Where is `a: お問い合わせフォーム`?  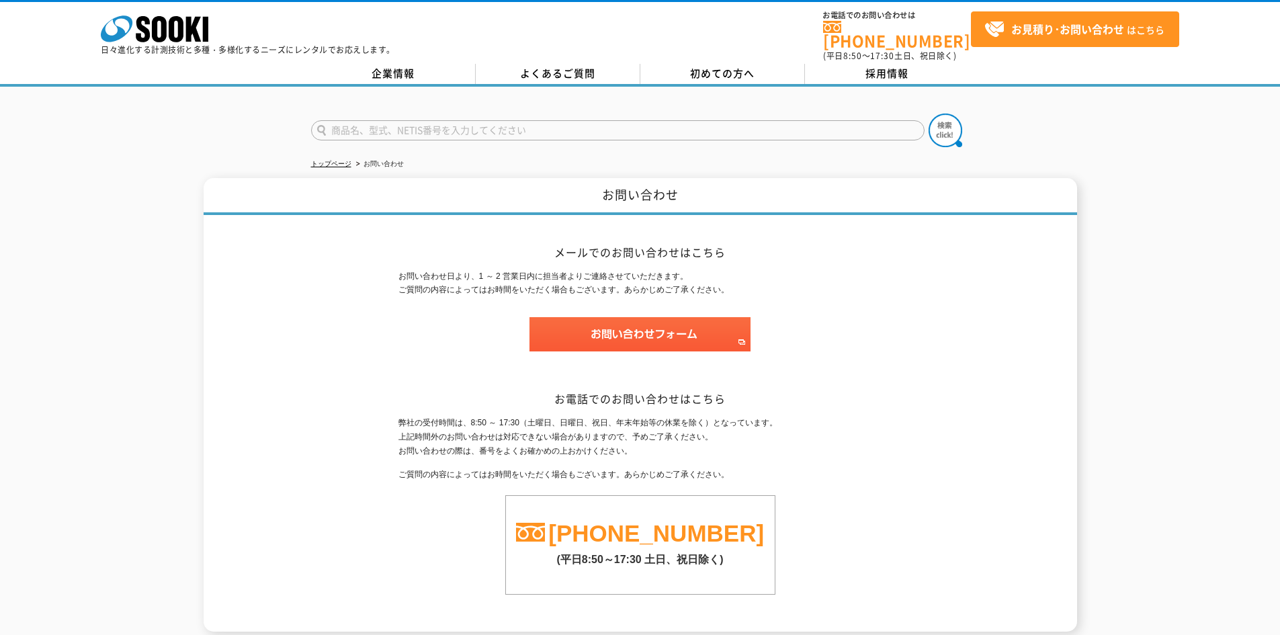
a: お問い合わせフォーム is located at coordinates (640, 344).